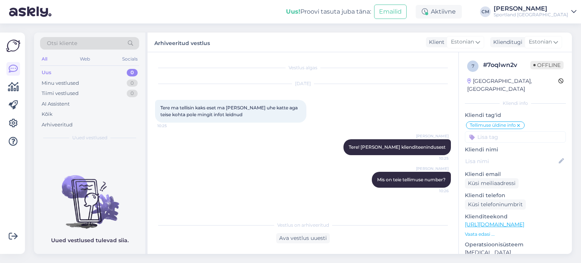 The height and width of the screenshot is (263, 581). I want to click on div: Uus, so click(47, 73).